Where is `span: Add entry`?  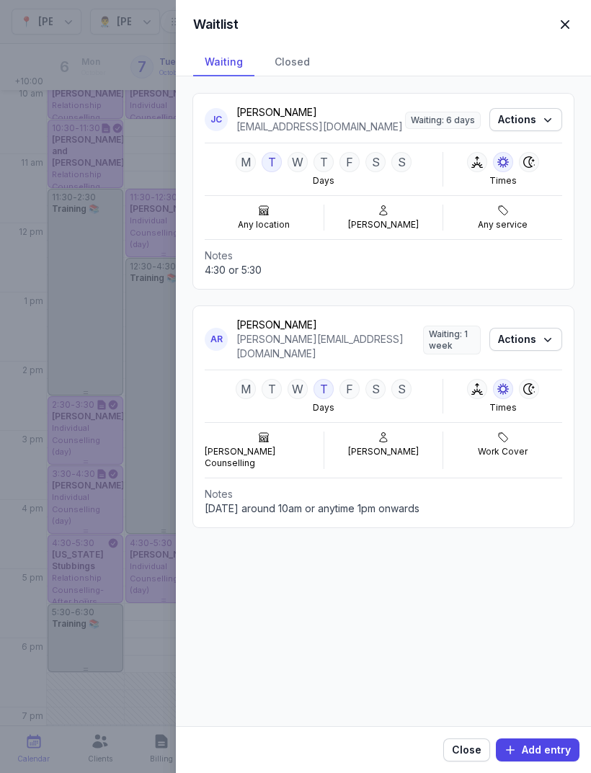 span: Add entry is located at coordinates (537, 750).